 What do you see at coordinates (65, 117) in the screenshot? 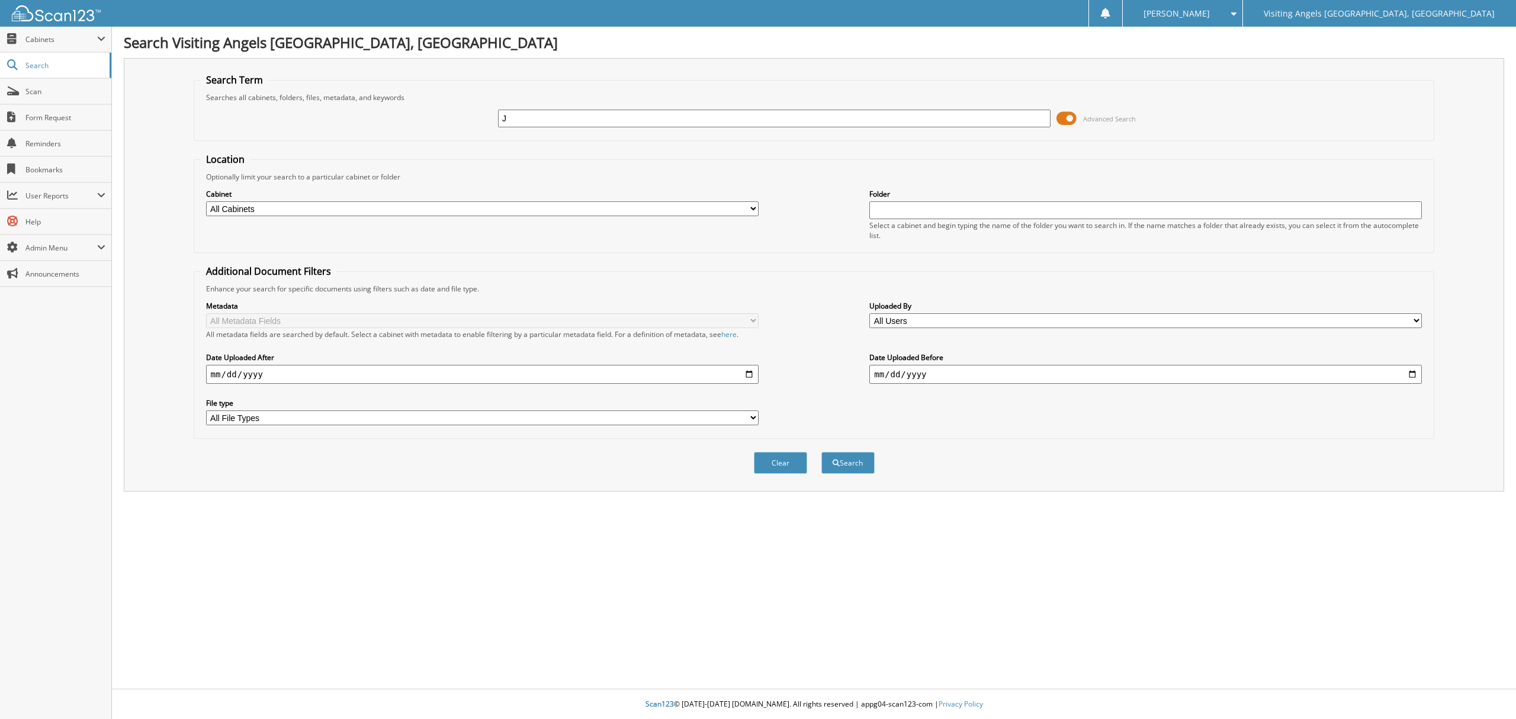
I see `span: Form Request` at bounding box center [65, 117].